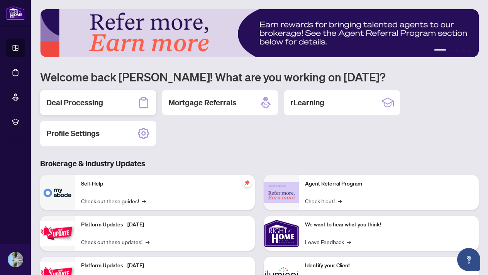  I want to click on button: 3, so click(457, 51).